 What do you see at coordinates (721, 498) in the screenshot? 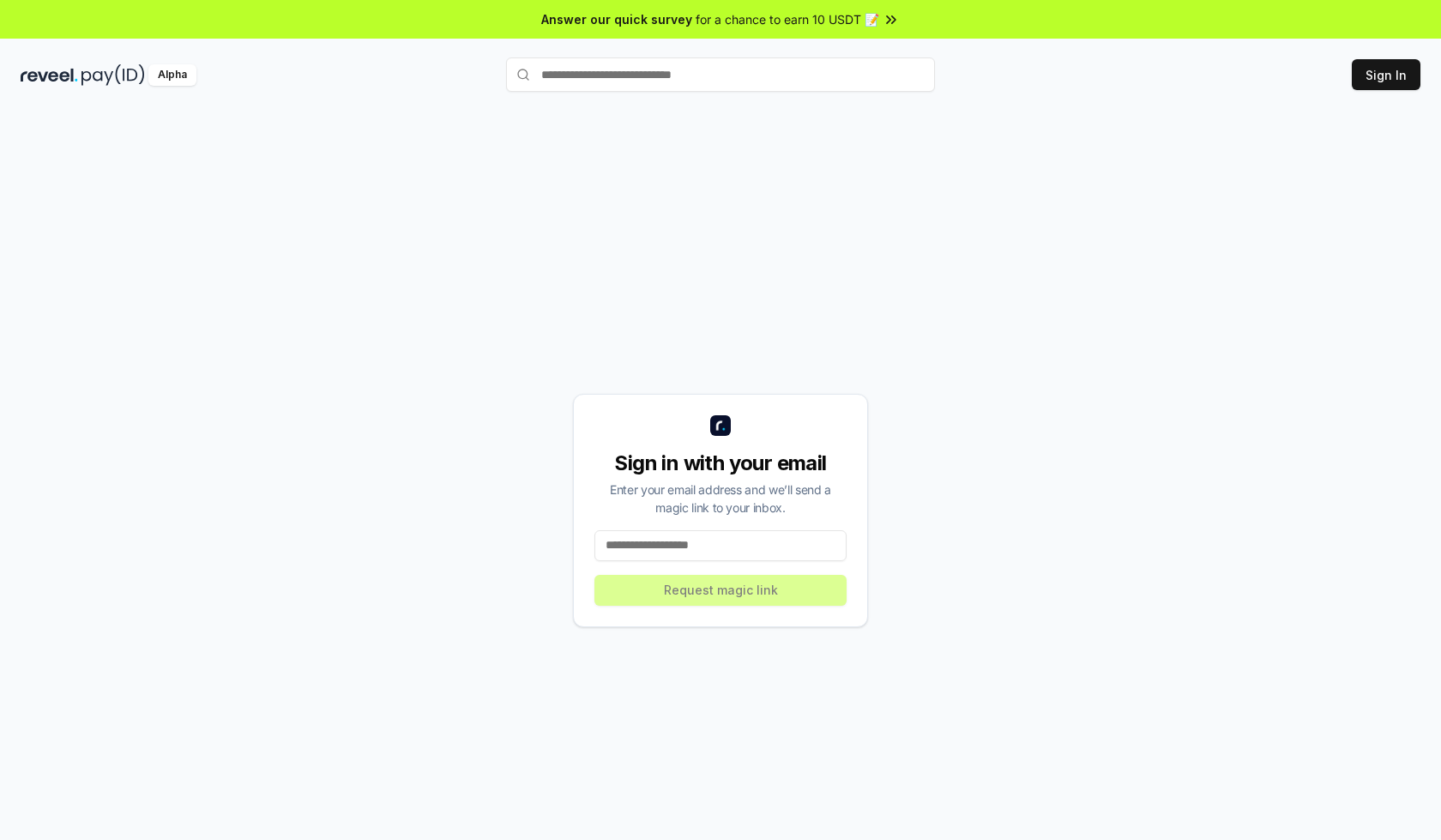
I see `div: Enter your email address and we’ll send a magic link to your inbox.` at bounding box center [721, 498].